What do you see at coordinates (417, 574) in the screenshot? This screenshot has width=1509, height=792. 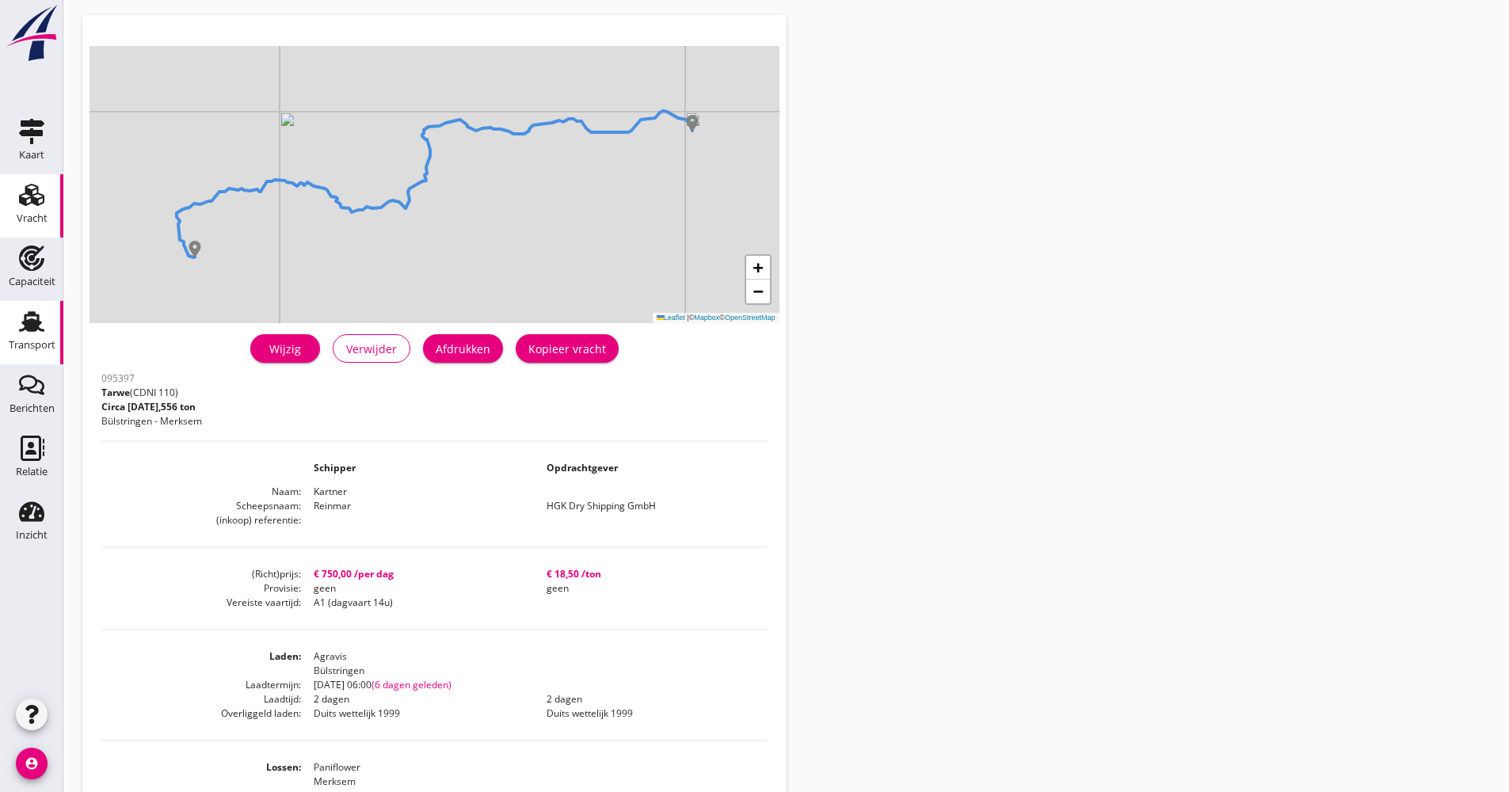 I see `dd: € 750,00 /per dag` at bounding box center [417, 574].